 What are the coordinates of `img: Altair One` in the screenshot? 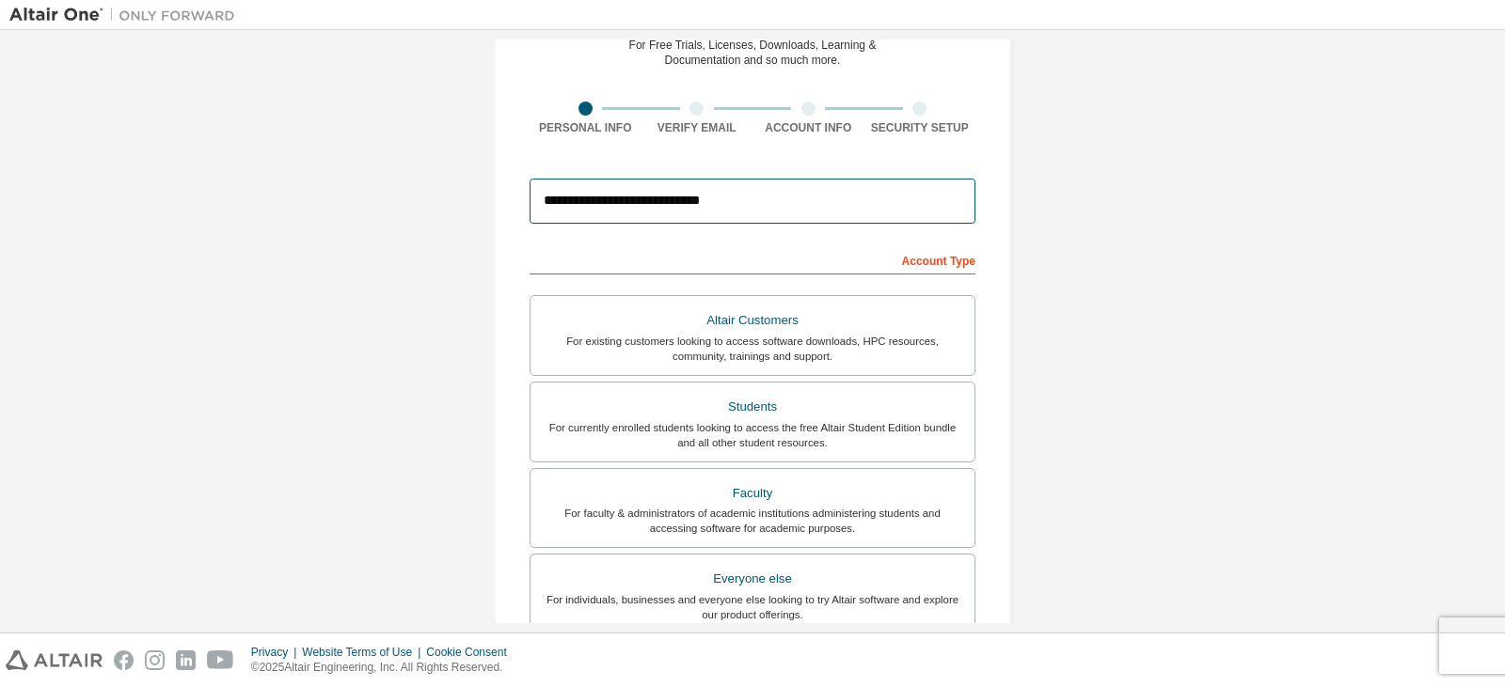 It's located at (127, 15).